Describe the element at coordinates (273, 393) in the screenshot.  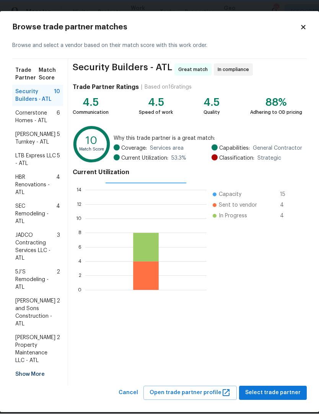
I see `span: Select trade partner` at that location.